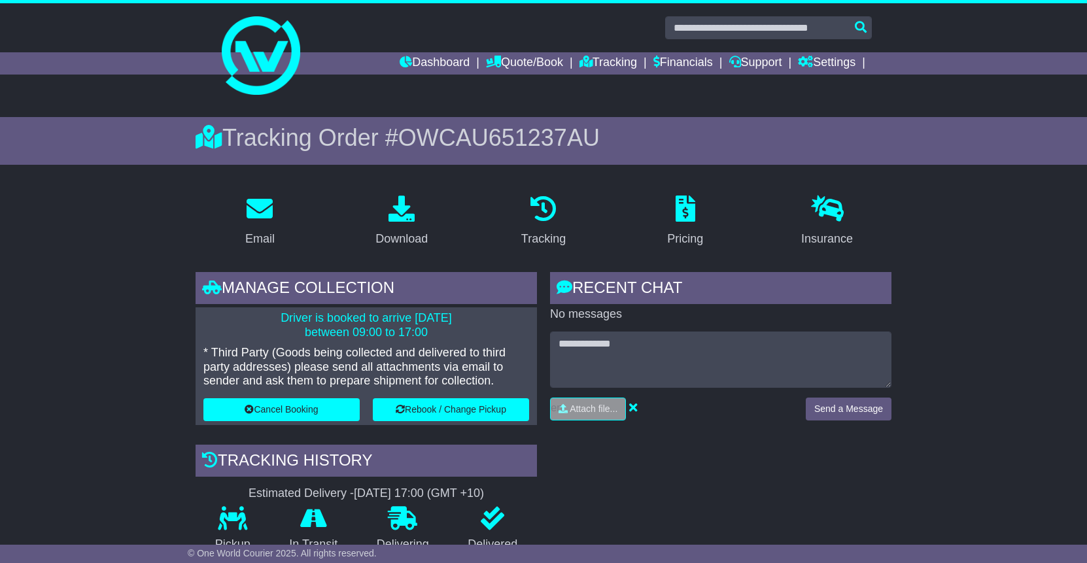 The width and height of the screenshot is (1087, 563). What do you see at coordinates (281, 409) in the screenshot?
I see `button: Cancel Booking` at bounding box center [281, 409].